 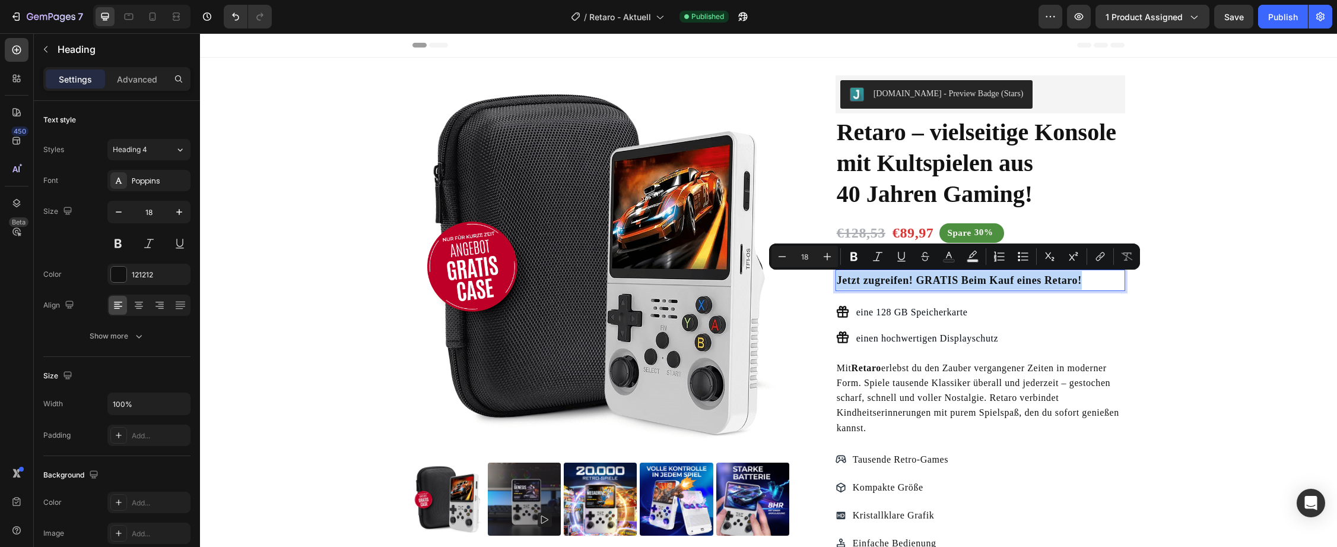 What do you see at coordinates (657, 61) in the screenshot?
I see `img: Judgeme.png` at bounding box center [657, 61].